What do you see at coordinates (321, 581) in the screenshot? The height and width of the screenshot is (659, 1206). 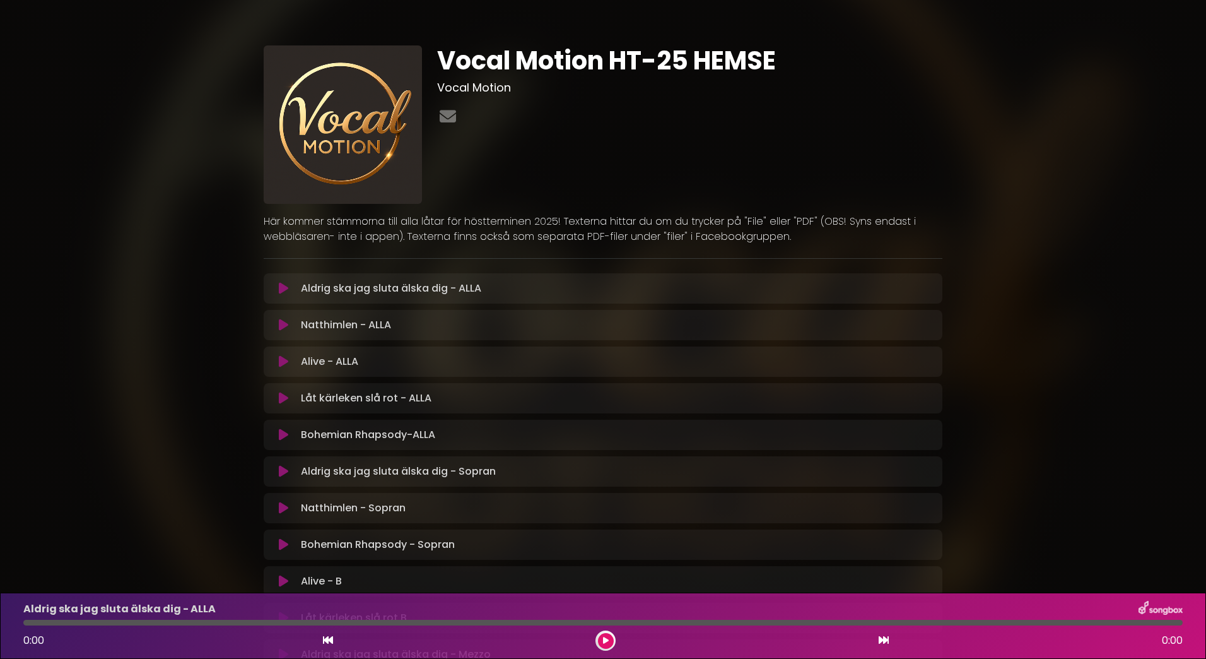 I see `p: Alive - B` at bounding box center [321, 581].